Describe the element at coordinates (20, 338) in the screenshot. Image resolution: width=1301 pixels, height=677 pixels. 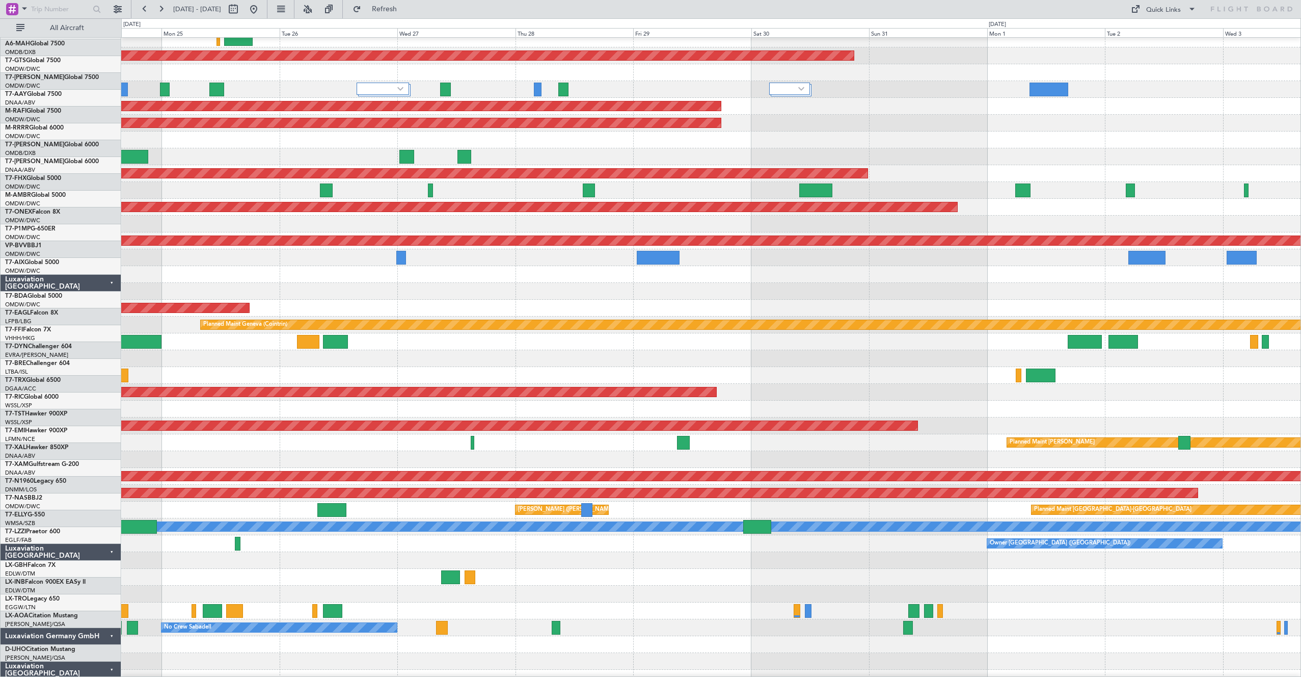
I see `a: VHHH/HKG` at that location.